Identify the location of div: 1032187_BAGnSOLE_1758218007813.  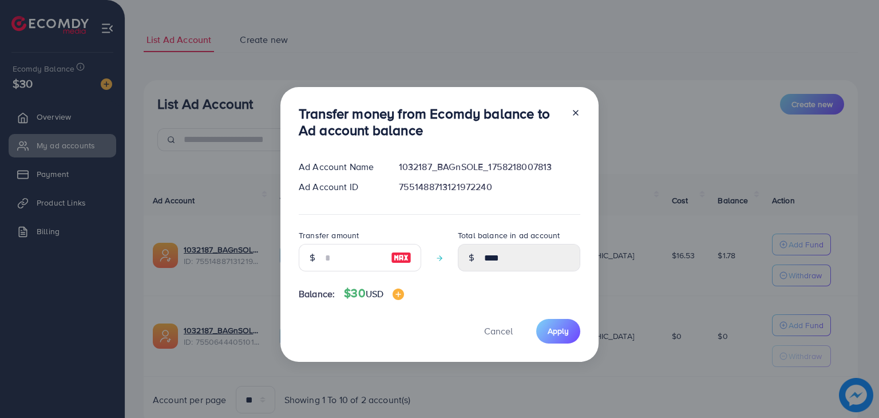
(489, 167).